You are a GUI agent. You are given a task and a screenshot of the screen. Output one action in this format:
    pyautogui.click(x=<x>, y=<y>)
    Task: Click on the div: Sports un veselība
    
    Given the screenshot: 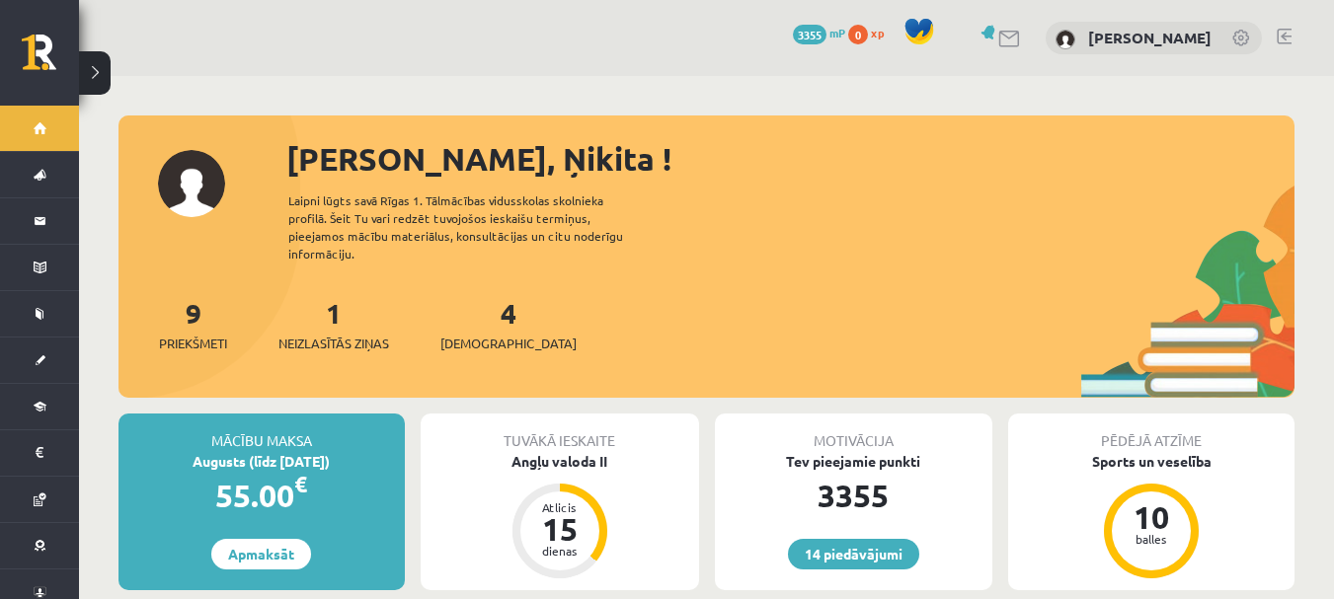 What is the action you would take?
    pyautogui.click(x=1151, y=461)
    